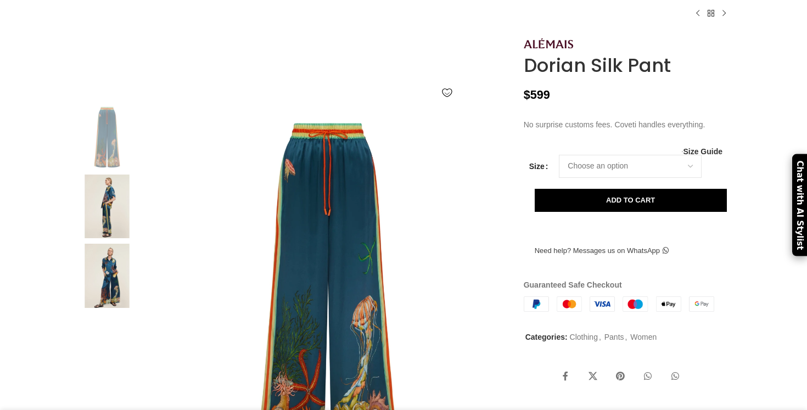  I want to click on img: guaranteed-safe-checkout-bordered.j, so click(618, 304).